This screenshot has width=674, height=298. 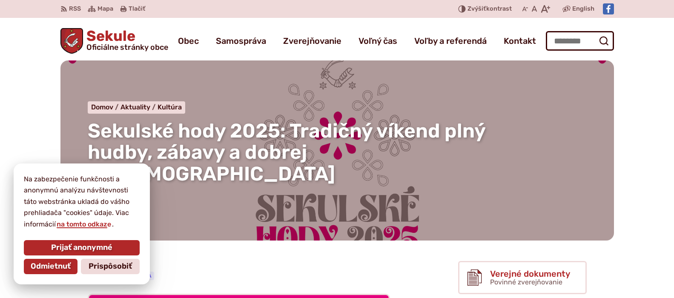 I want to click on span: Tlačiť, so click(x=137, y=9).